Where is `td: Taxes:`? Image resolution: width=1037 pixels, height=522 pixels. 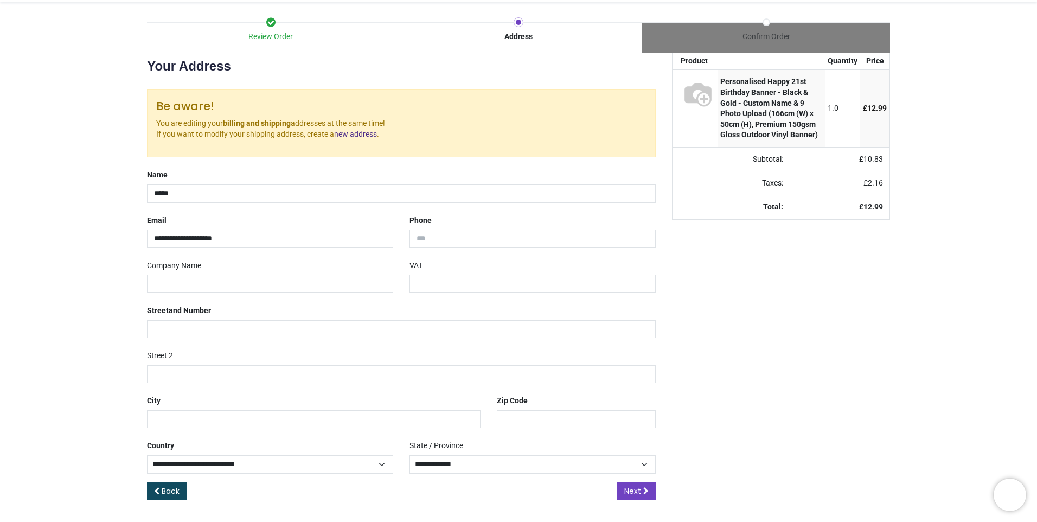 td: Taxes: is located at coordinates (731, 183).